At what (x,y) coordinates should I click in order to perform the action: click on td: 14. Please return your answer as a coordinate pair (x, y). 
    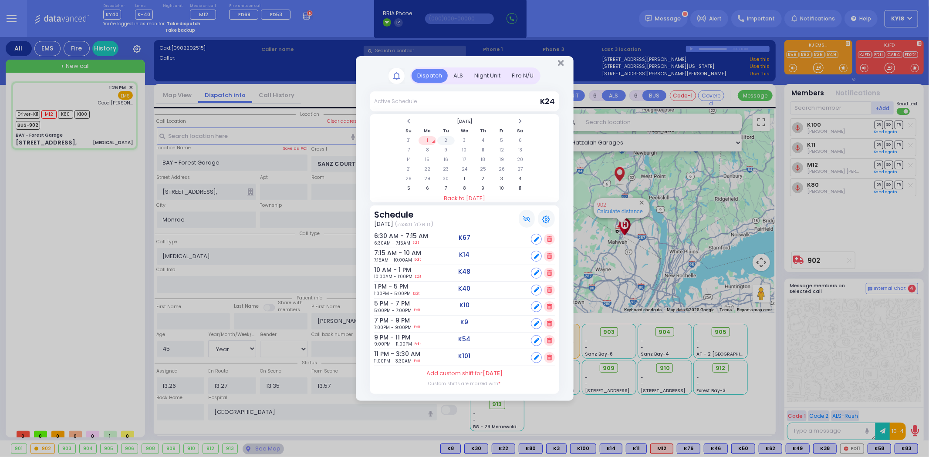
    Looking at the image, I should click on (408, 160).